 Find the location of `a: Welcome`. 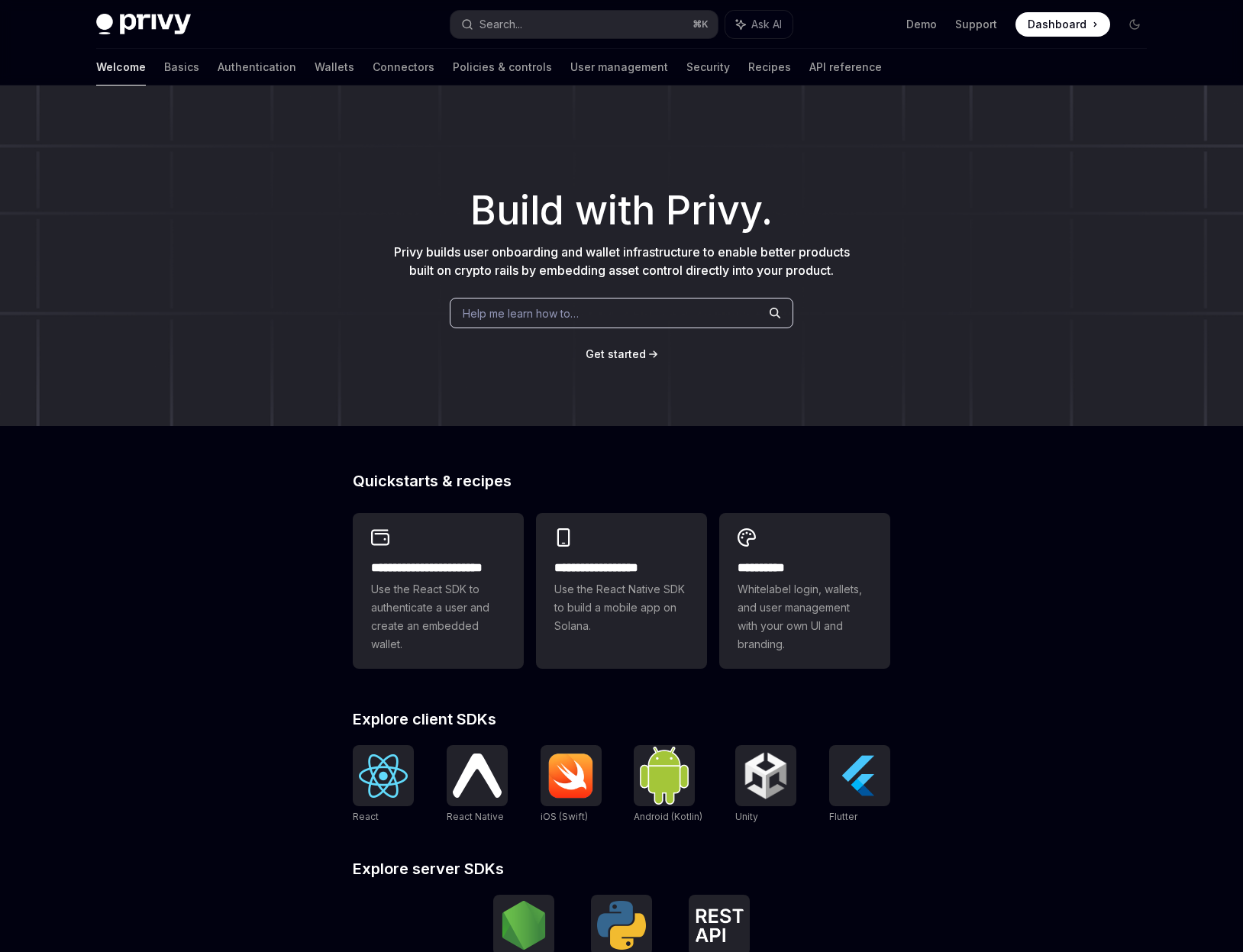

a: Welcome is located at coordinates (121, 67).